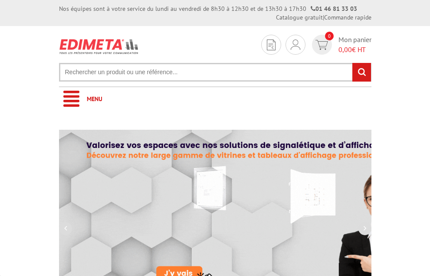 This screenshot has width=430, height=276. I want to click on a: Menu, so click(215, 99).